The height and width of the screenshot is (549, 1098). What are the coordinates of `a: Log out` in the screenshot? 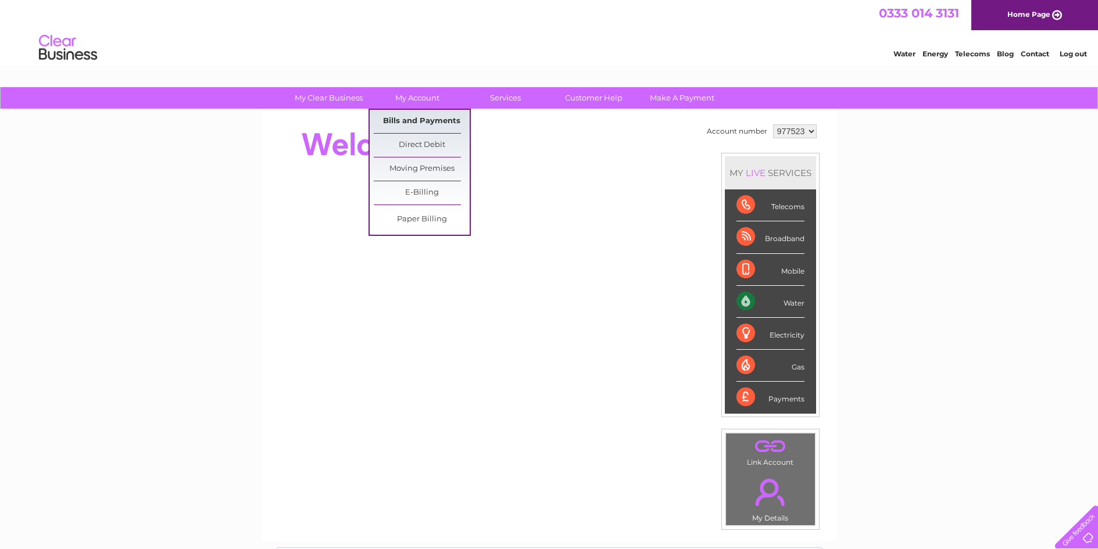 It's located at (1073, 53).